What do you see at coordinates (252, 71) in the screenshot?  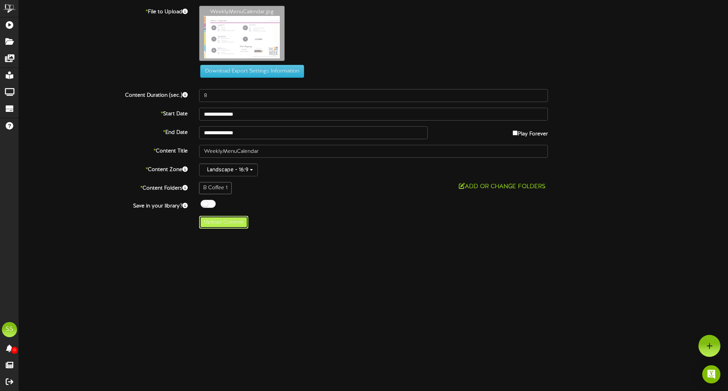 I see `button: Download Export Settings Information` at bounding box center [252, 71].